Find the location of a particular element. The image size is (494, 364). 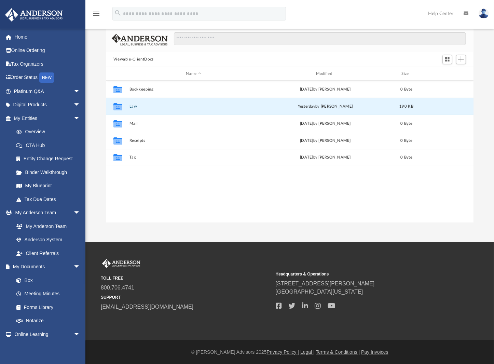

a: Tax Organizers is located at coordinates (47, 64).